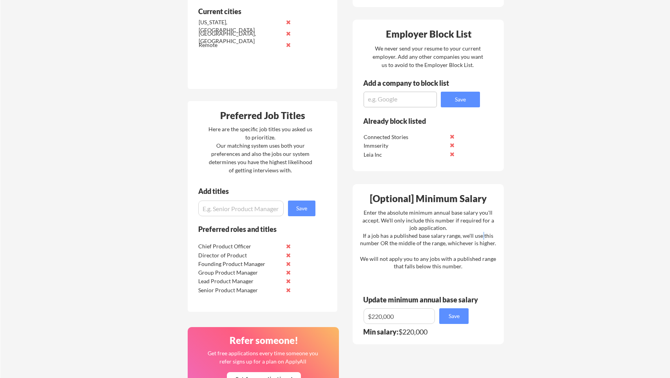  What do you see at coordinates (405, 137) in the screenshot?
I see `div: Connected Stories` at bounding box center [405, 137].